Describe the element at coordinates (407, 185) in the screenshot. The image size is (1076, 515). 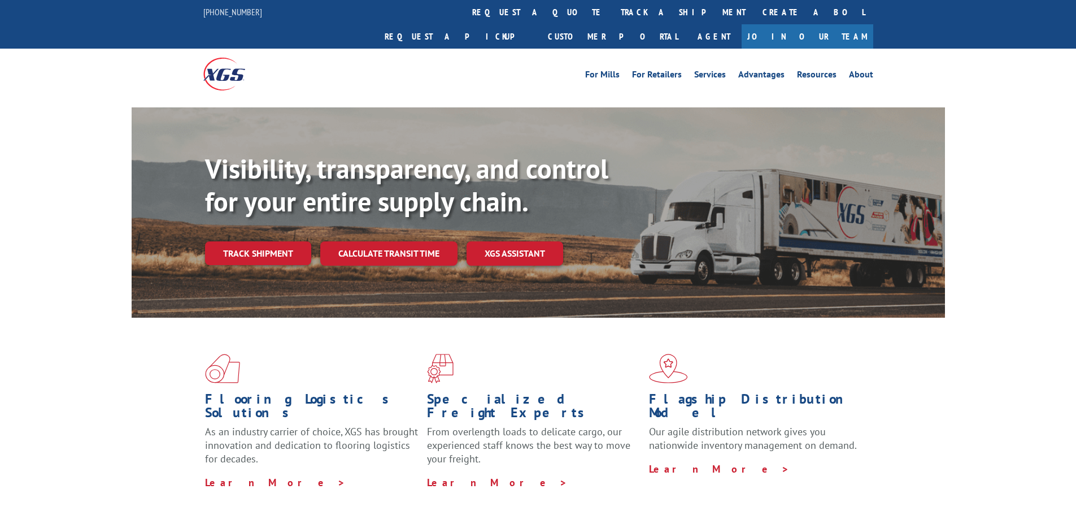
I see `b: Visibility, transparency, and control for your entire supply chain.` at that location.